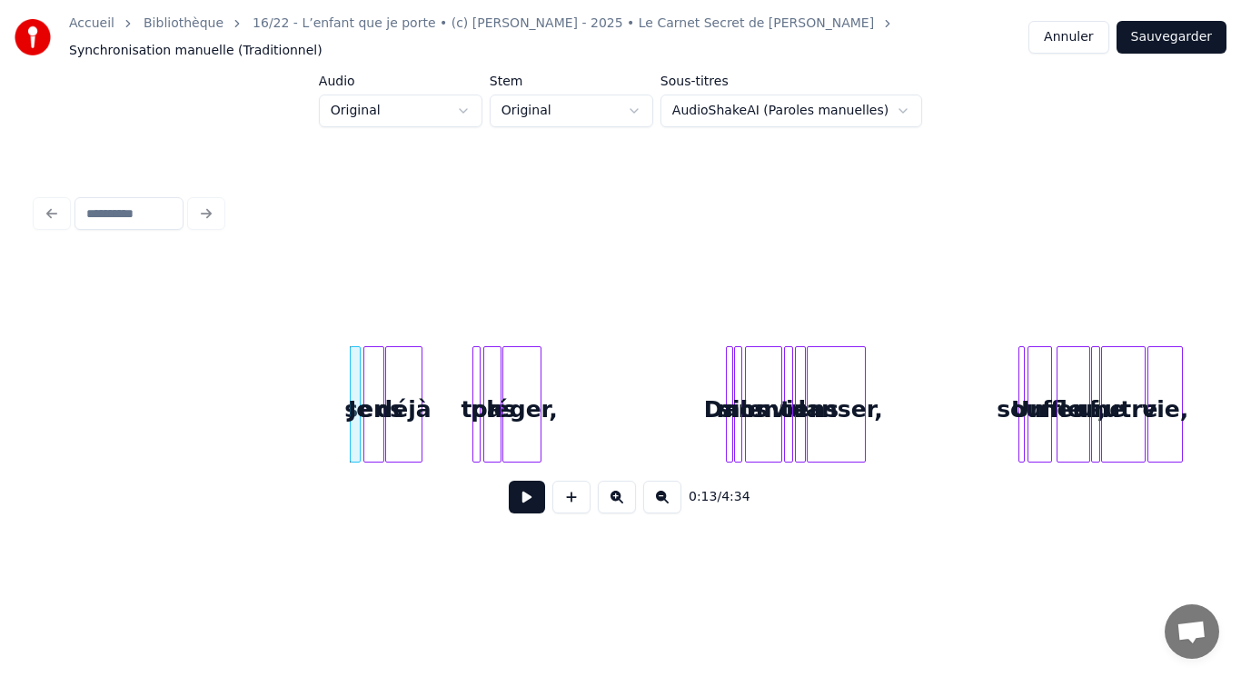 This screenshot has height=677, width=1241. What do you see at coordinates (33, 37) in the screenshot?
I see `img: youka` at bounding box center [33, 37].